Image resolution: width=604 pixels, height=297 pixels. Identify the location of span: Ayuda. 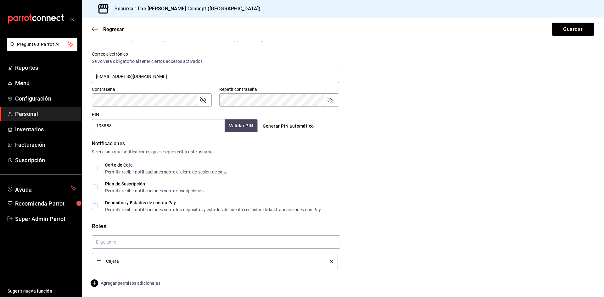
(41, 189).